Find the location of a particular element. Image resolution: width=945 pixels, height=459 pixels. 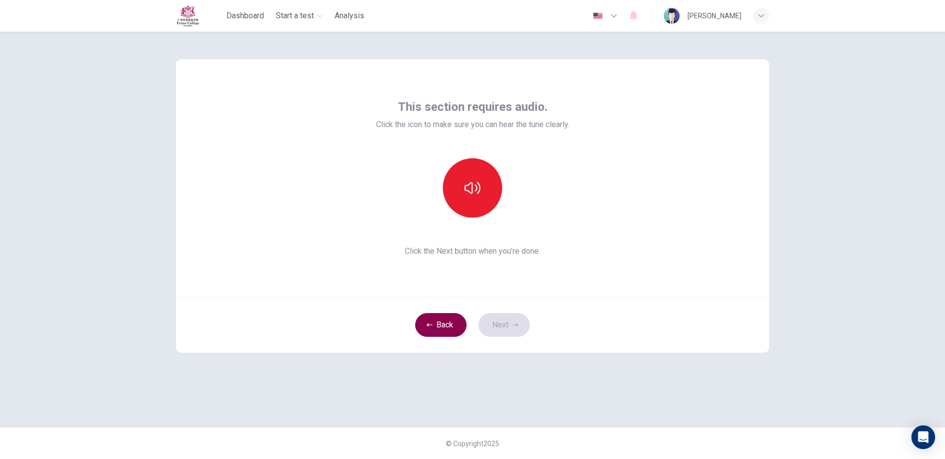

a: Analysis is located at coordinates (349, 16).